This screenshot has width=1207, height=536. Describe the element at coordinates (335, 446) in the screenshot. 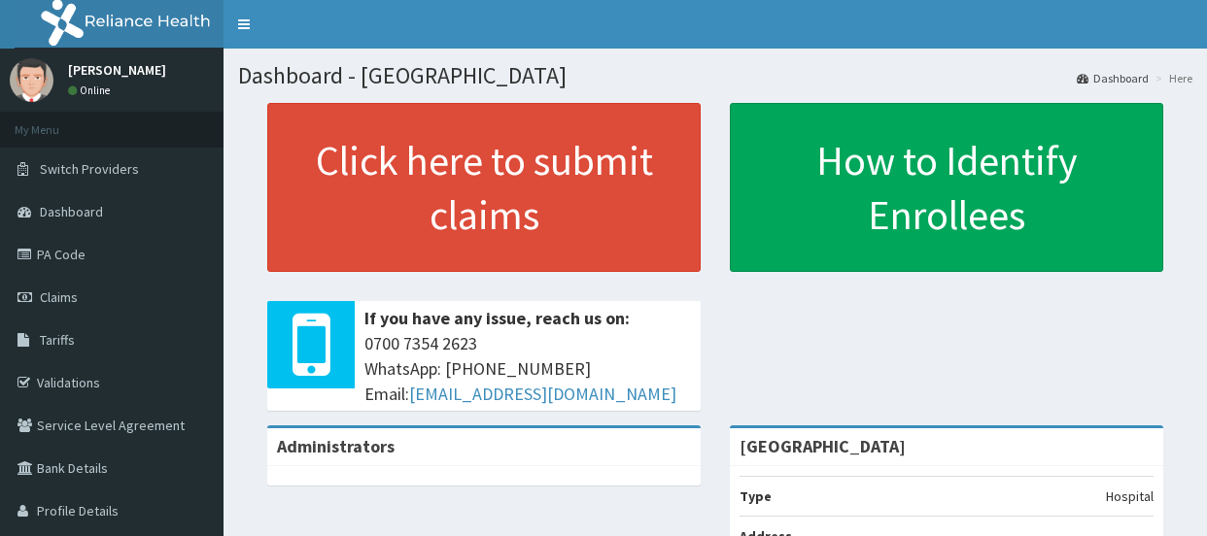

I see `b: Administrators` at that location.